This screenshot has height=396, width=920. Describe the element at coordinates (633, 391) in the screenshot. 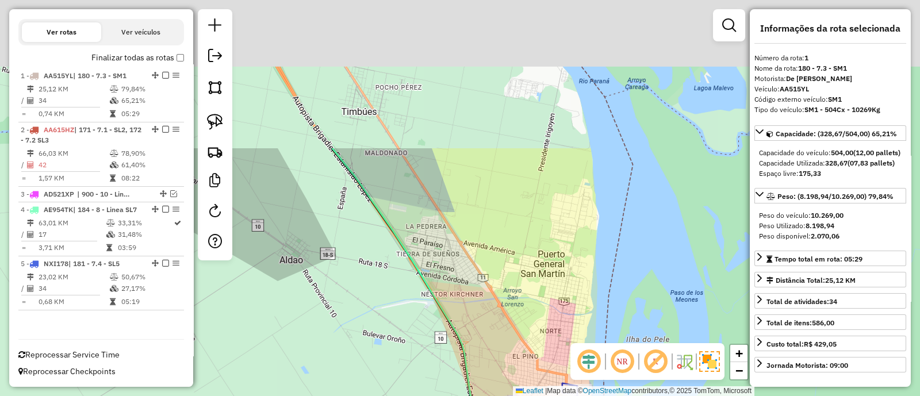

I see `div: Map data © contributors,© 2025 TomTom, Microsoft` at that location.